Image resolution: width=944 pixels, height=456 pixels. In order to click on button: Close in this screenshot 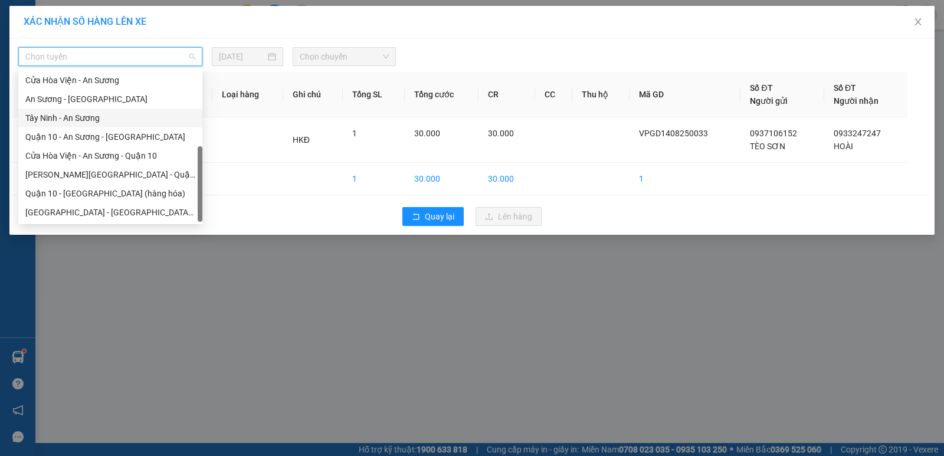, I will do `click(918, 22)`.